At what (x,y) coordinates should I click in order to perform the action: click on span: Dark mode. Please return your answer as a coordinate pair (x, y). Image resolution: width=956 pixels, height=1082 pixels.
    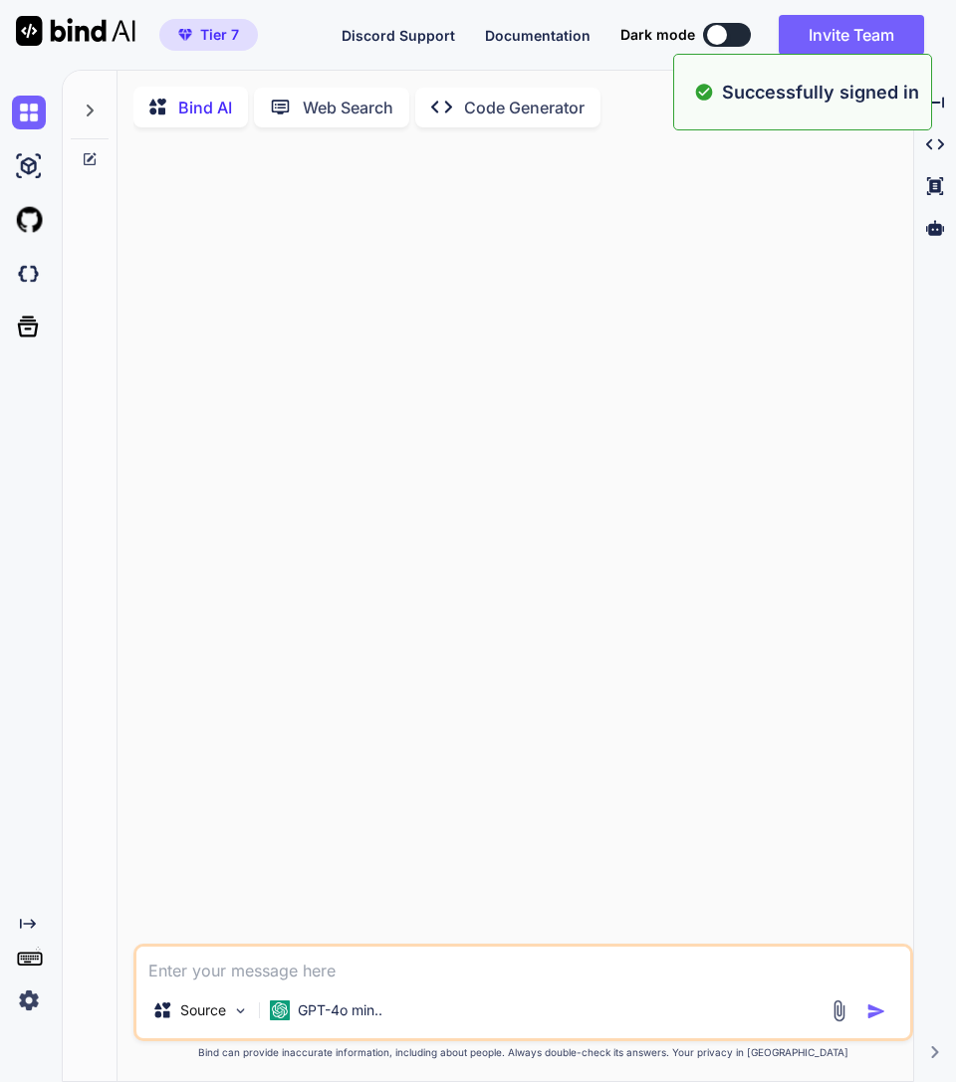
    Looking at the image, I should click on (657, 35).